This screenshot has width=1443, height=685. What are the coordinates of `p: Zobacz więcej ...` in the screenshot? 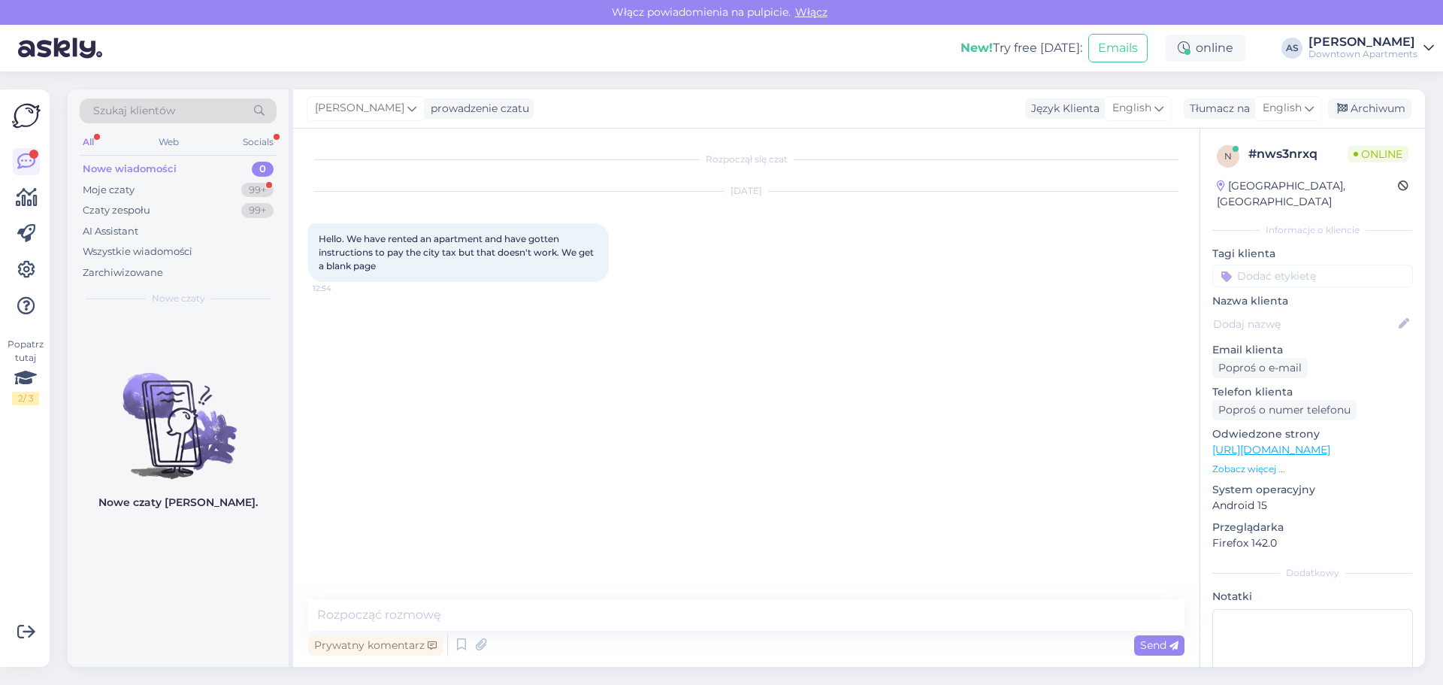 It's located at (1312, 469).